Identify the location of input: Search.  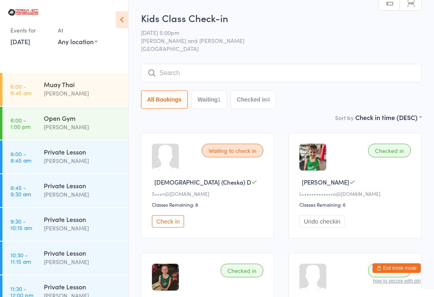
(281, 73).